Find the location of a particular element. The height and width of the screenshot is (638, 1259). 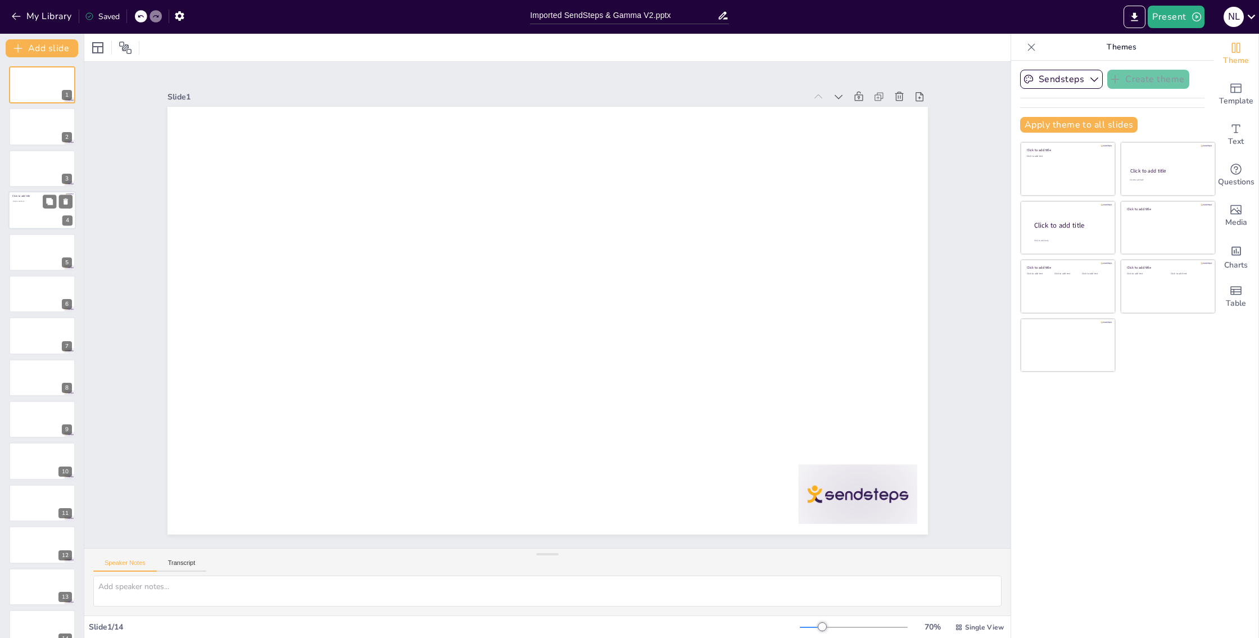

button: Transcript is located at coordinates (182, 565).